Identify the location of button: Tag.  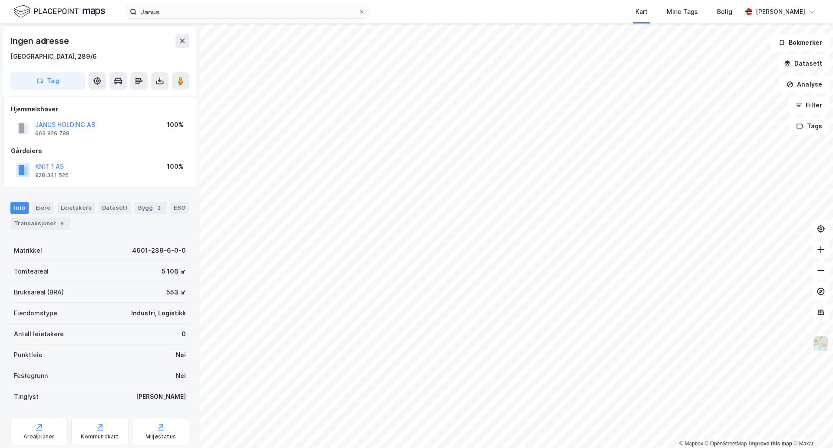
(48, 81).